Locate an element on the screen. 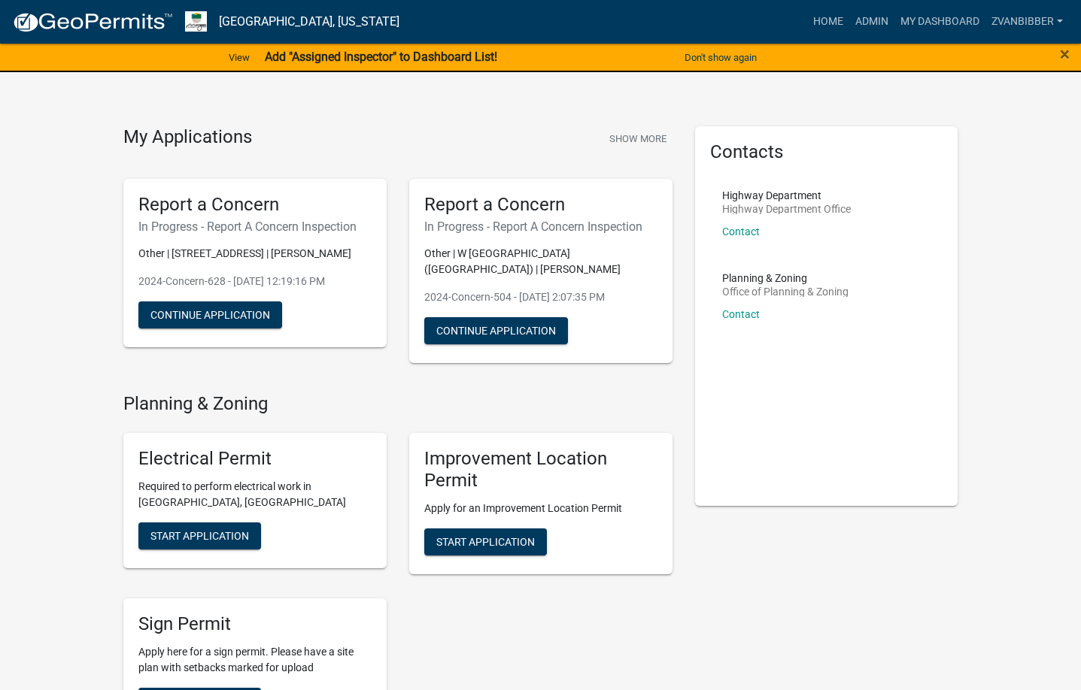 Image resolution: width=1081 pixels, height=690 pixels. h5: Improvement Location Permit is located at coordinates (541, 470).